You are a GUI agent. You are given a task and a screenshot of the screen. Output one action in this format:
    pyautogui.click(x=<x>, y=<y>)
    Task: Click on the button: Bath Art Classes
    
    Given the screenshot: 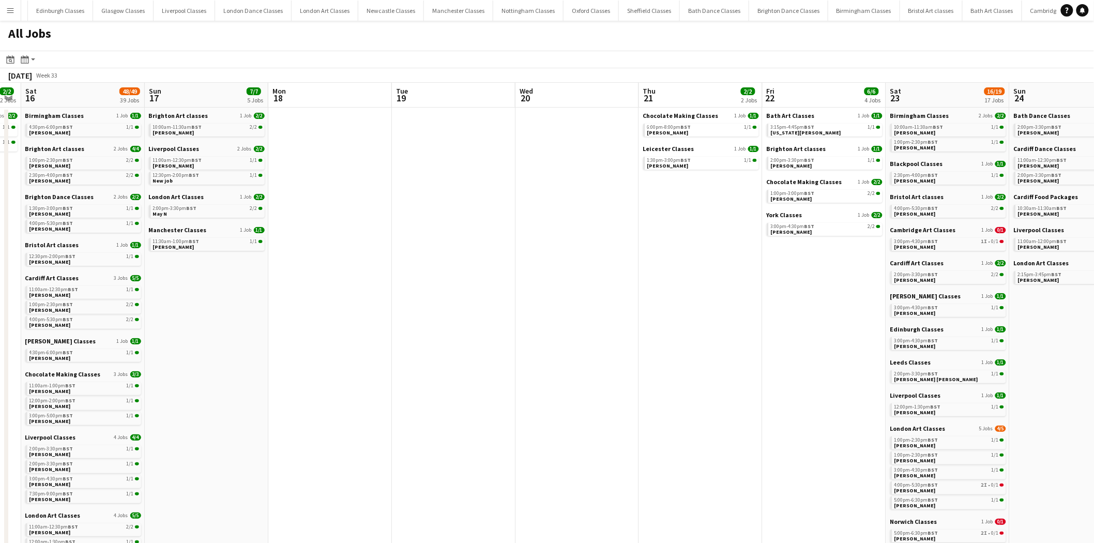 What is the action you would take?
    pyautogui.click(x=993, y=10)
    